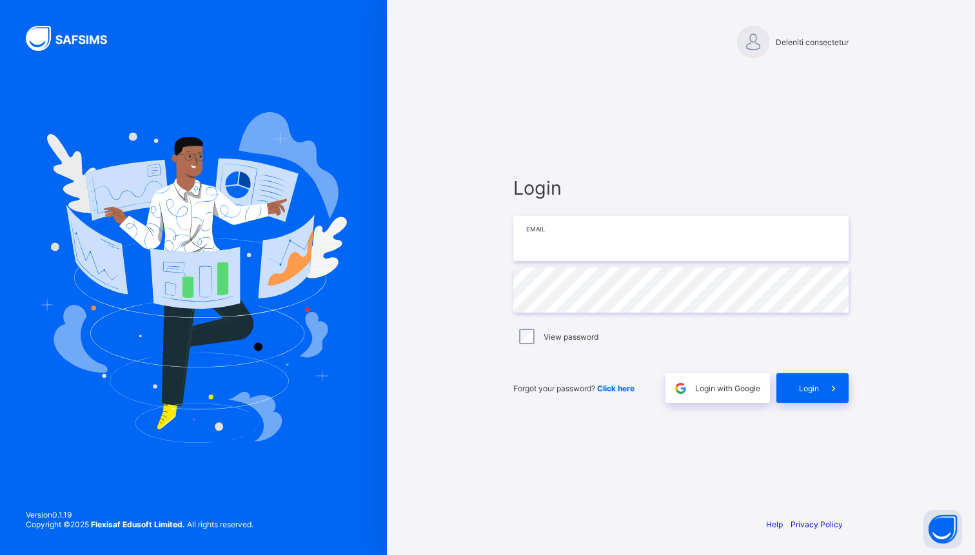 The image size is (975, 555). I want to click on span: Copyright © 2025 All rights reserved., so click(139, 524).